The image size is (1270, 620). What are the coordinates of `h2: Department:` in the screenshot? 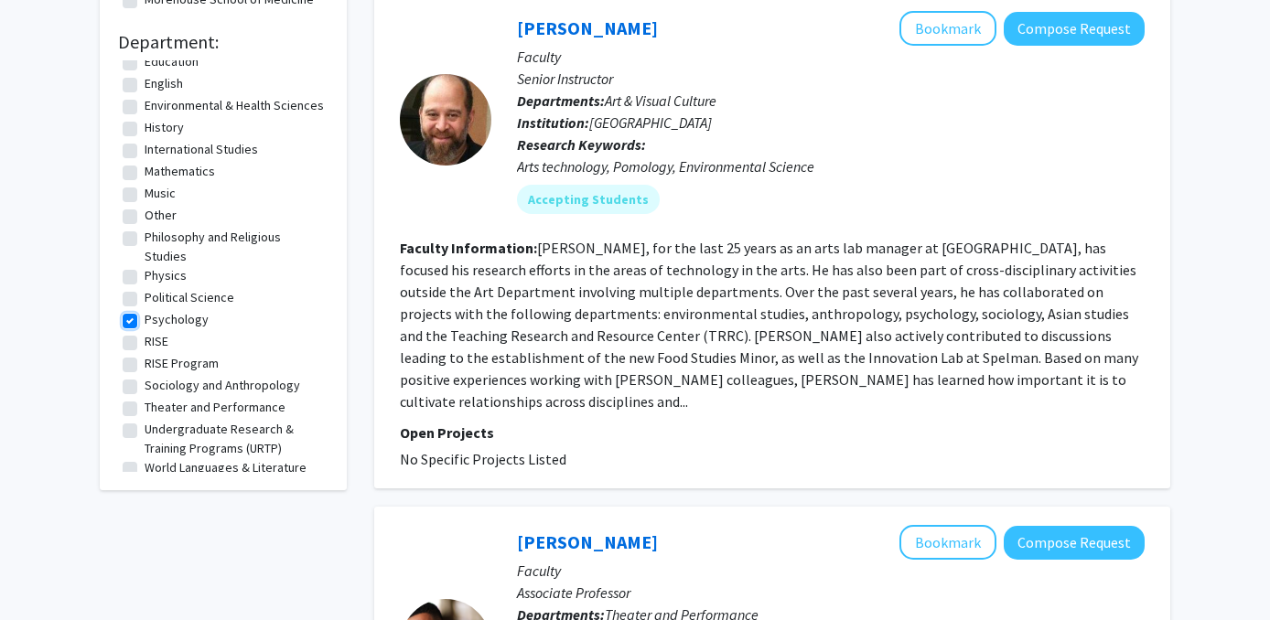 It's located at (223, 42).